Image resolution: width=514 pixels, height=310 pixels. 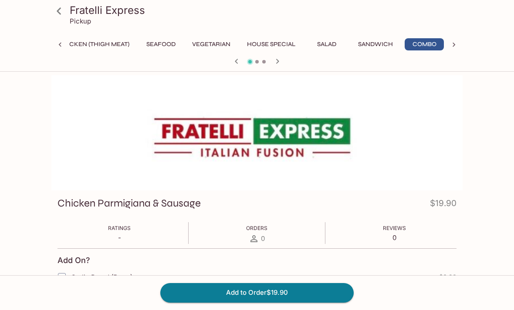 What do you see at coordinates (445, 277) in the screenshot?
I see `span: + $6.90` at bounding box center [445, 277].